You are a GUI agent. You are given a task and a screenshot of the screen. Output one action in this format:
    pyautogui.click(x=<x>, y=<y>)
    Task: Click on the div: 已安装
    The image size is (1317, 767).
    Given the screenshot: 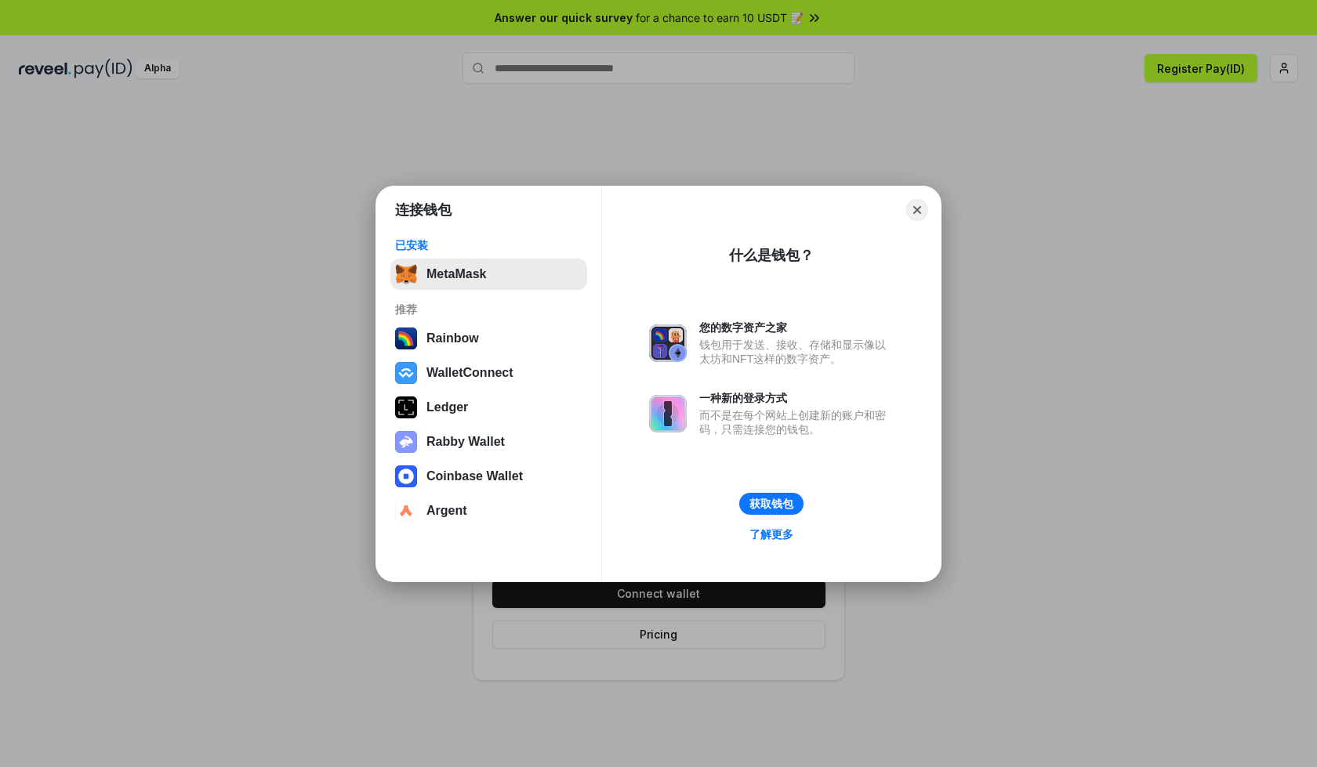 What is the action you would take?
    pyautogui.click(x=488, y=245)
    